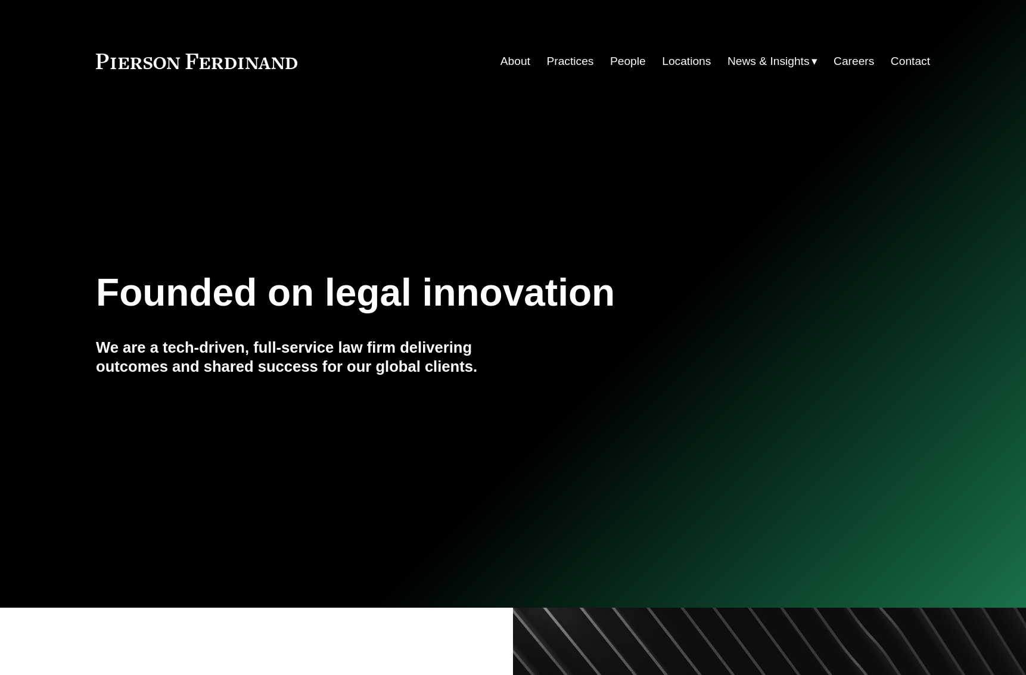 This screenshot has height=675, width=1026. Describe the element at coordinates (570, 61) in the screenshot. I see `a: Practices` at that location.